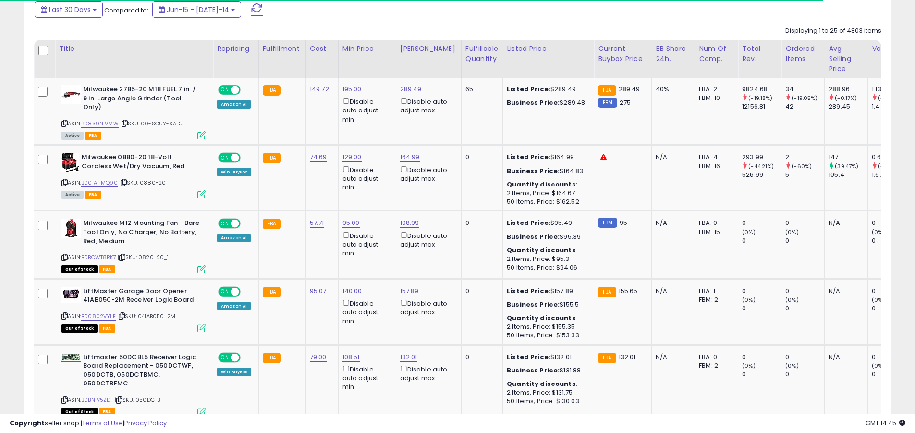  Describe the element at coordinates (98, 316) in the screenshot. I see `a: B00802VYLE` at that location.